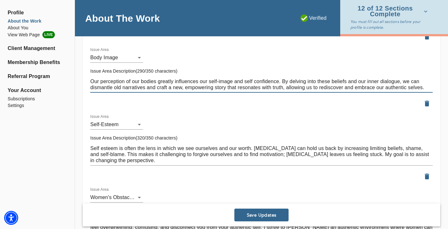 This screenshot has width=448, height=229. Describe the element at coordinates (11, 218) in the screenshot. I see `div: Accessibility Menu` at that location.